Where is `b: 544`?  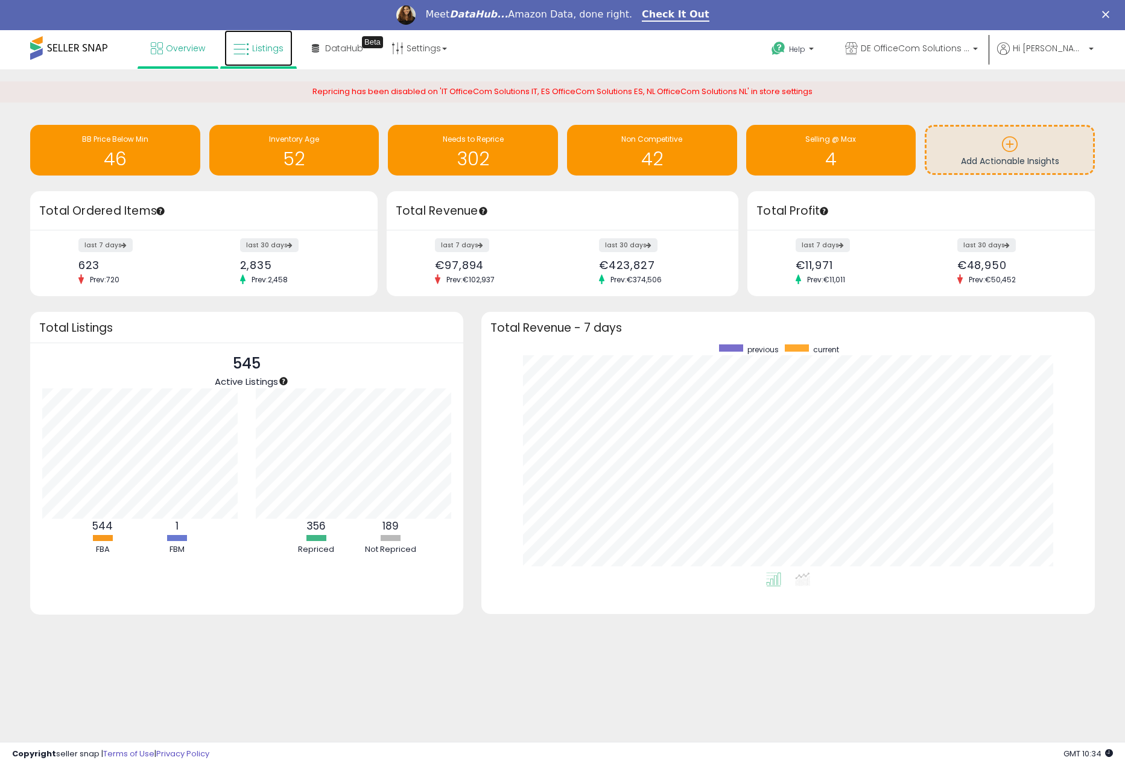 b: 544 is located at coordinates (103, 526).